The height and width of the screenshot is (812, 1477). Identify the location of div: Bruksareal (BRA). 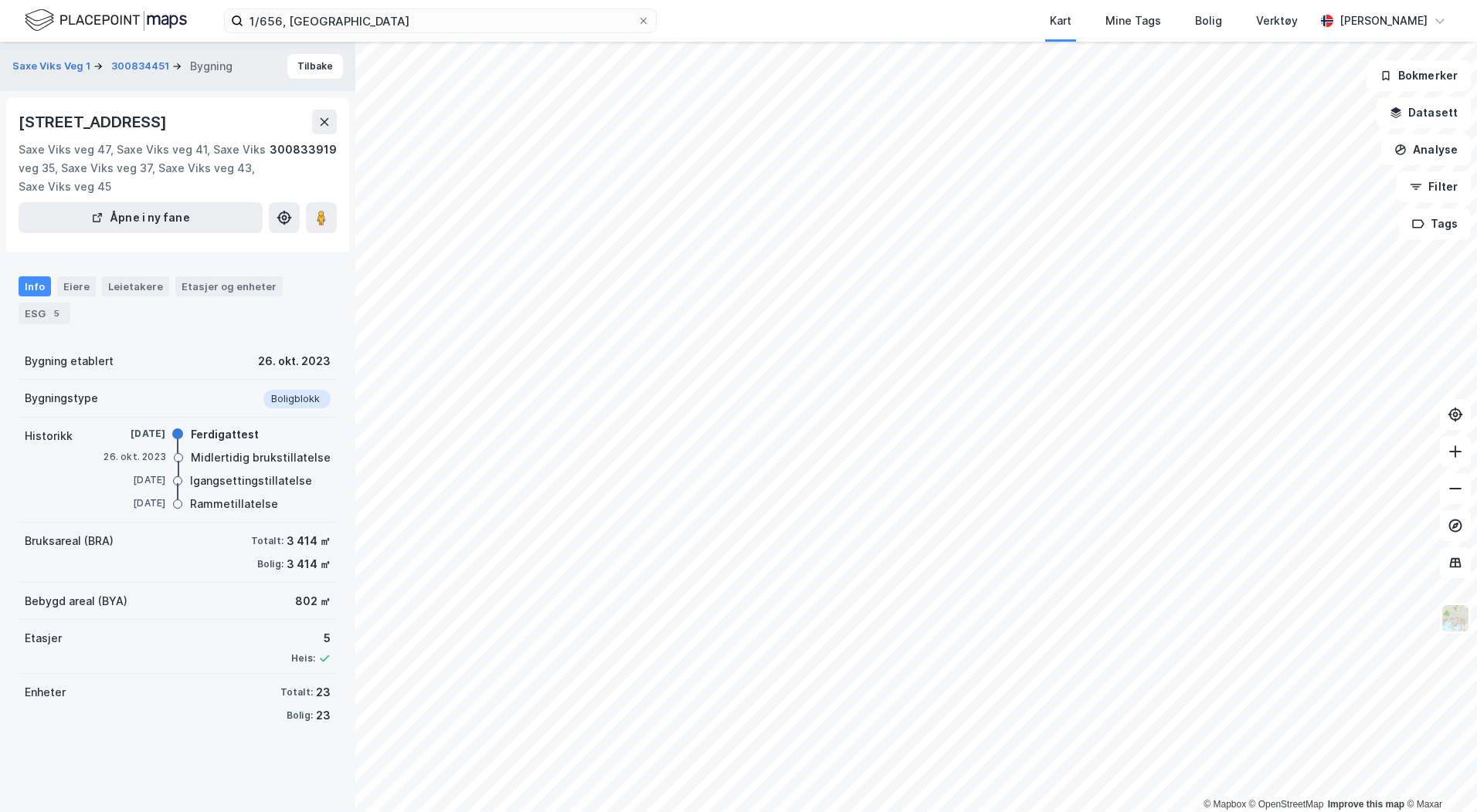
(69, 542).